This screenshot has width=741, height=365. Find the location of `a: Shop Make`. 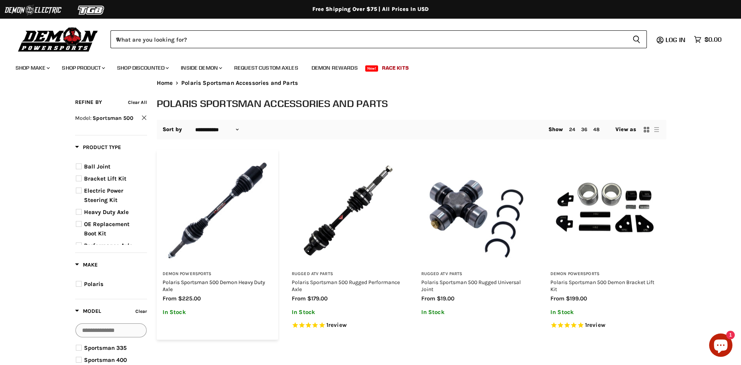

a: Shop Make is located at coordinates (32, 68).